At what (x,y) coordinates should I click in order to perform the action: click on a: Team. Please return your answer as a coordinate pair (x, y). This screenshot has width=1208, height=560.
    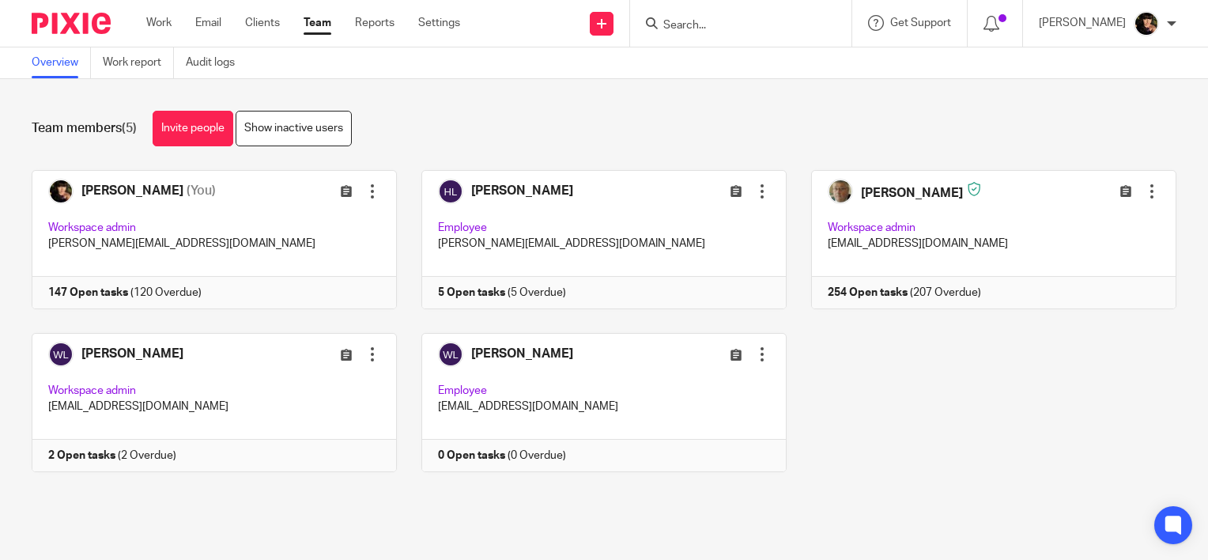
    Looking at the image, I should click on (317, 23).